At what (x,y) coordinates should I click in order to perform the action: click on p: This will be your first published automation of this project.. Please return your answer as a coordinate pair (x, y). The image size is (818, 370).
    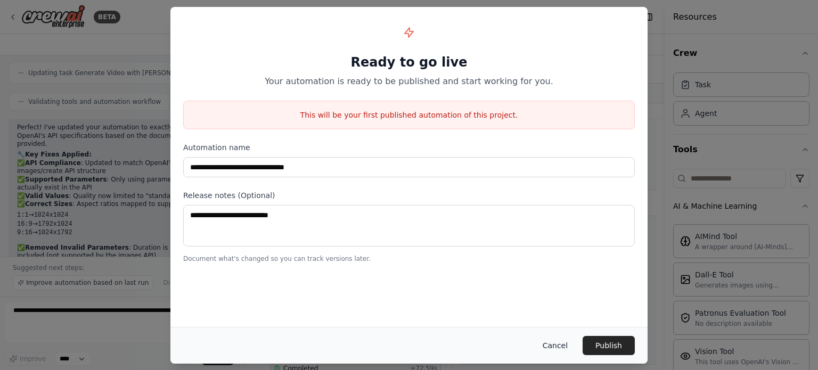
    Looking at the image, I should click on (409, 115).